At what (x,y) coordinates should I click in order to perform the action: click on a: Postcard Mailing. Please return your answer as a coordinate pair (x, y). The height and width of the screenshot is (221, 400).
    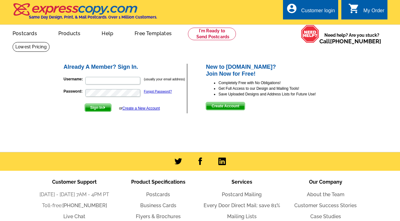
    Looking at the image, I should click on (241, 194).